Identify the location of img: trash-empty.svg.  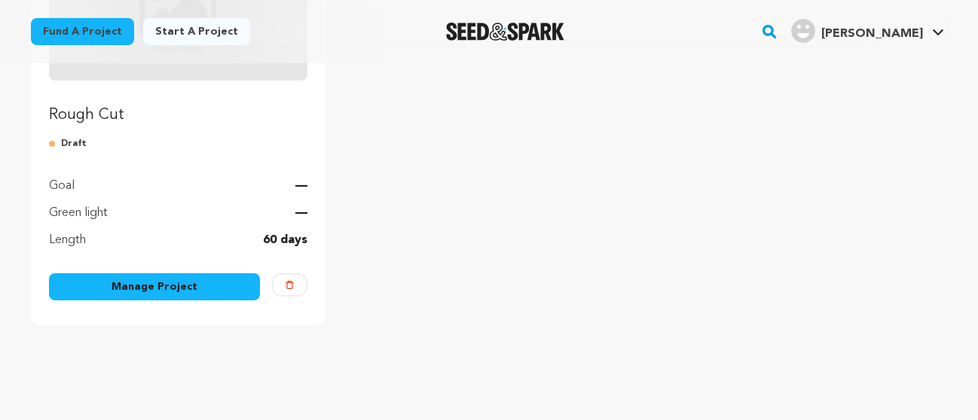
(289, 285).